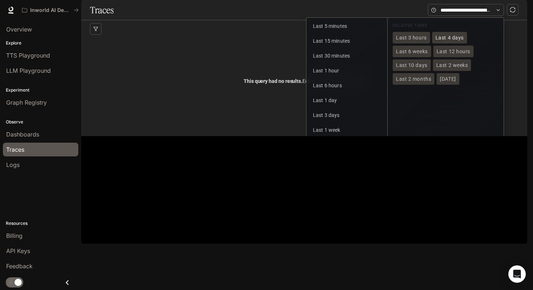 This screenshot has width=533, height=290. What do you see at coordinates (412, 51) in the screenshot?
I see `span: Last 6 weeks` at bounding box center [412, 51].